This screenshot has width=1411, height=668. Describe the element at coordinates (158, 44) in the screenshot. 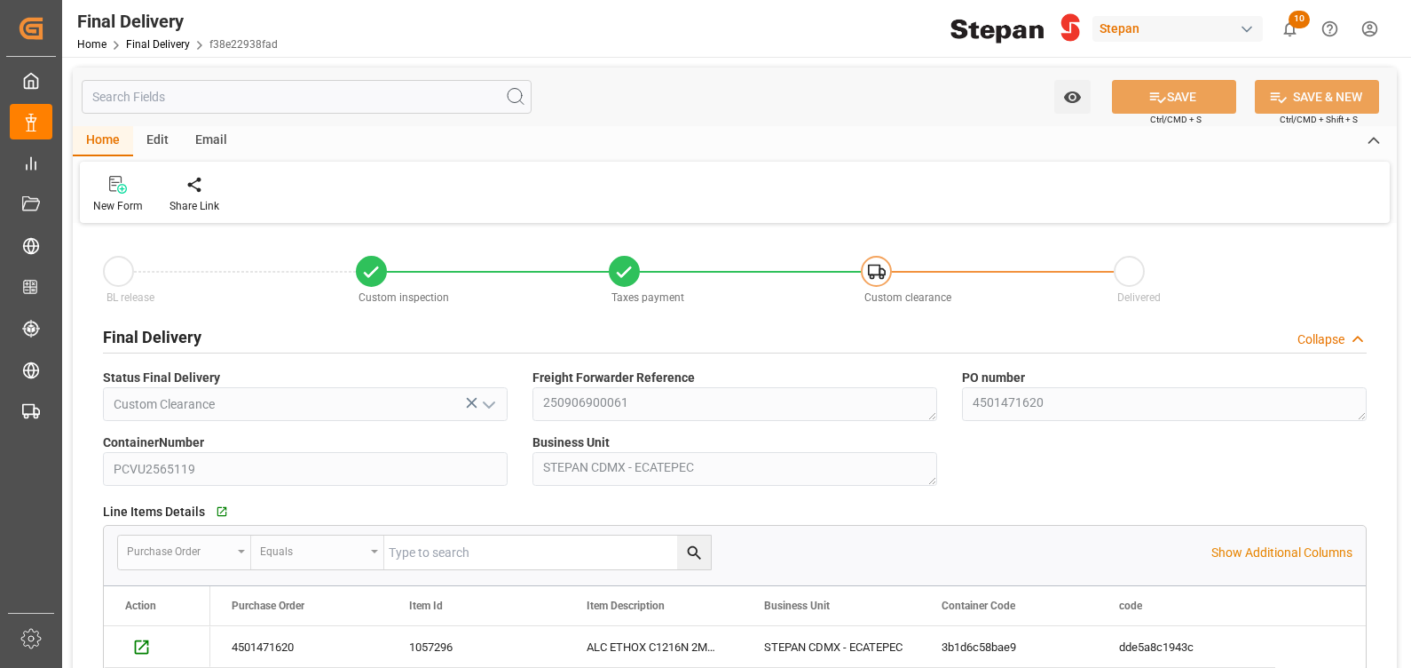

I see `a: Final Delivery` at that location.